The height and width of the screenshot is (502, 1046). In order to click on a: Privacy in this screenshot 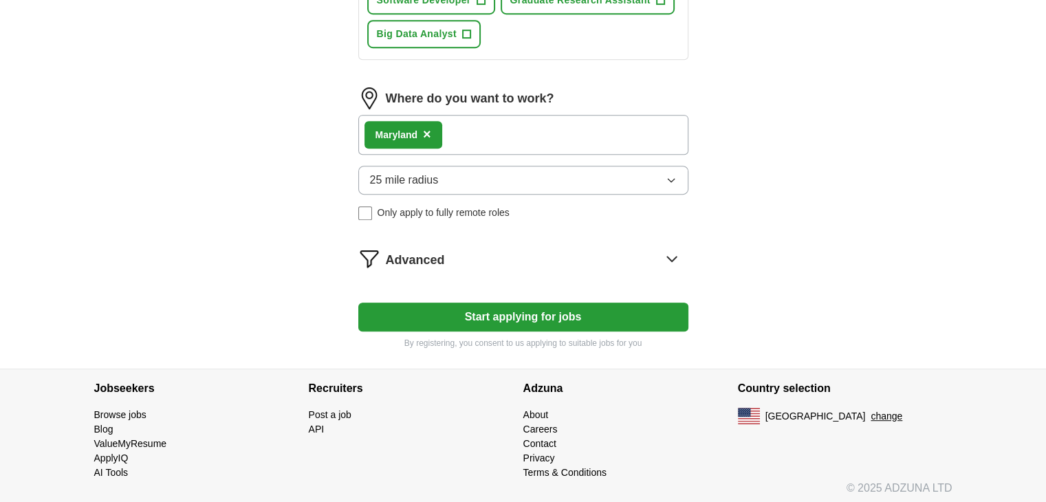, I will do `click(539, 458)`.